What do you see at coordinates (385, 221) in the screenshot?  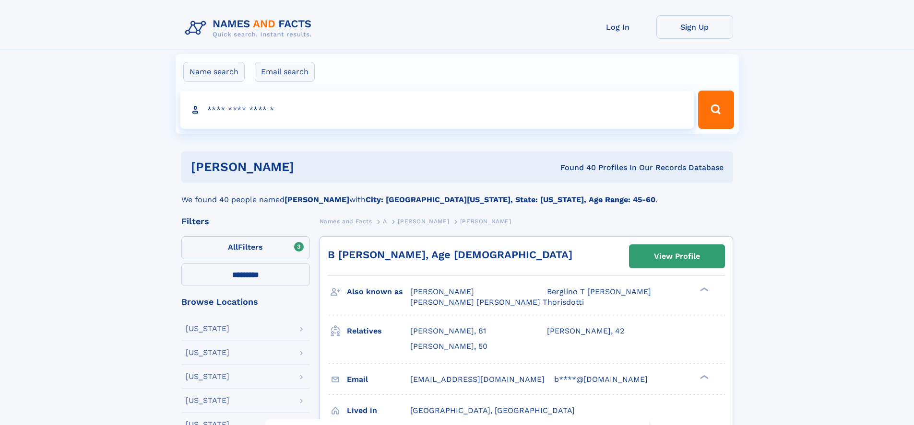 I see `a: A` at bounding box center [385, 221].